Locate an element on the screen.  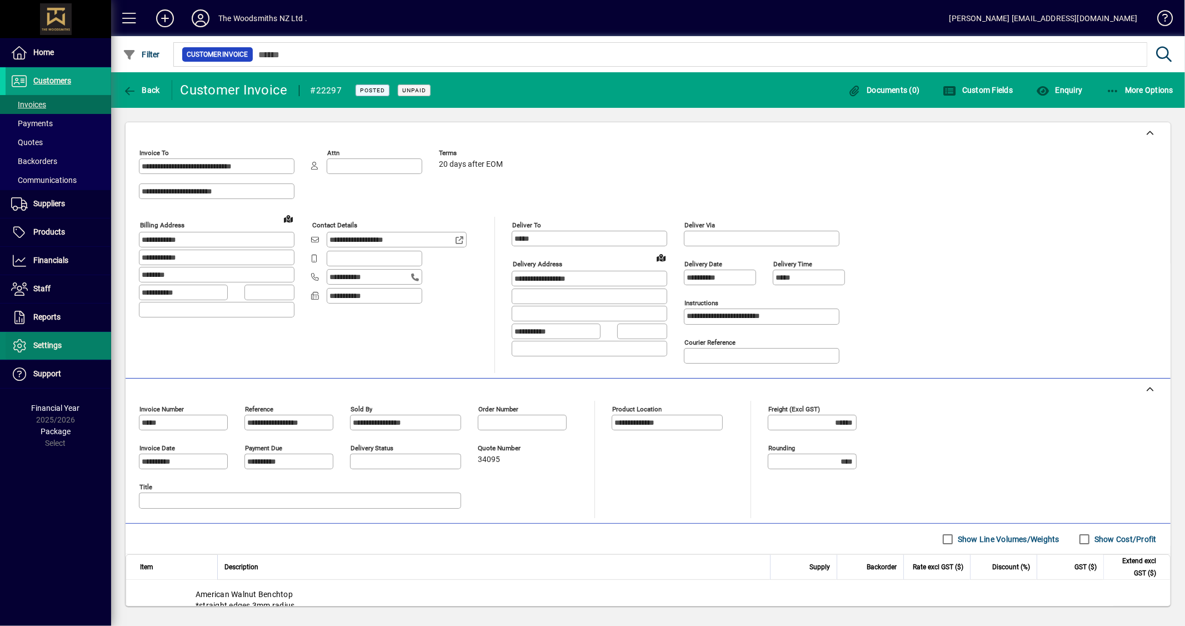
mat-label: Delivery status is located at coordinates (372, 448).